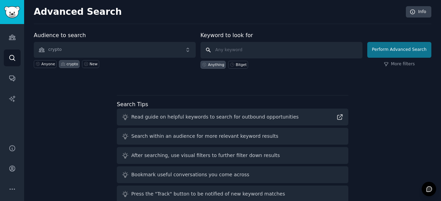 The height and width of the screenshot is (201, 441). Describe the element at coordinates (241, 65) in the screenshot. I see `div: Bitget` at that location.